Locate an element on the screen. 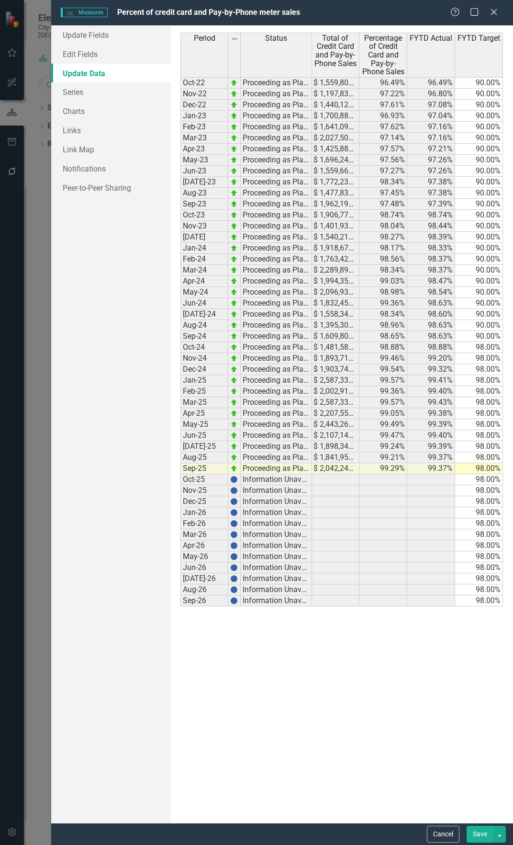 This screenshot has width=513, height=845. td: Feb-25 is located at coordinates (204, 391).